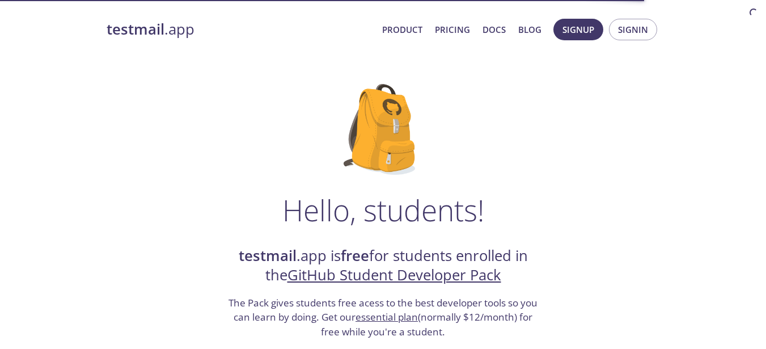  What do you see at coordinates (383, 265) in the screenshot?
I see `h2: .app is for students enrolled in the` at bounding box center [383, 265].